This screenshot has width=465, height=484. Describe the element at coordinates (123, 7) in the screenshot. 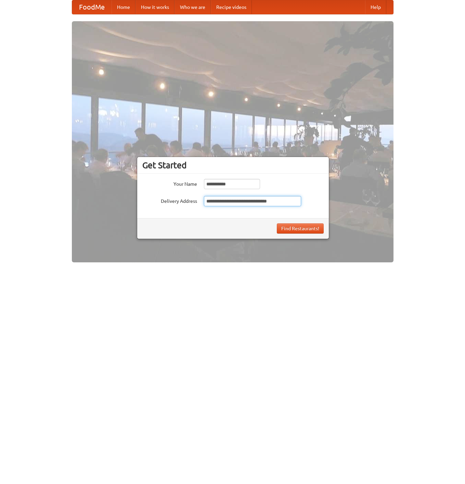

I see `a: Home` at that location.